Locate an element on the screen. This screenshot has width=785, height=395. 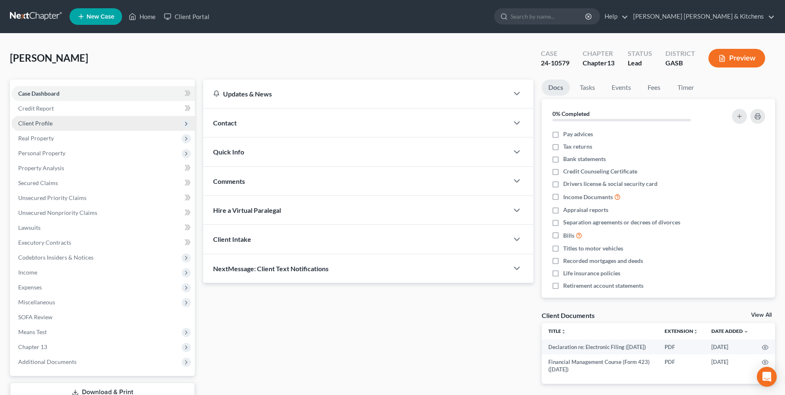
a: Home is located at coordinates (142, 17).